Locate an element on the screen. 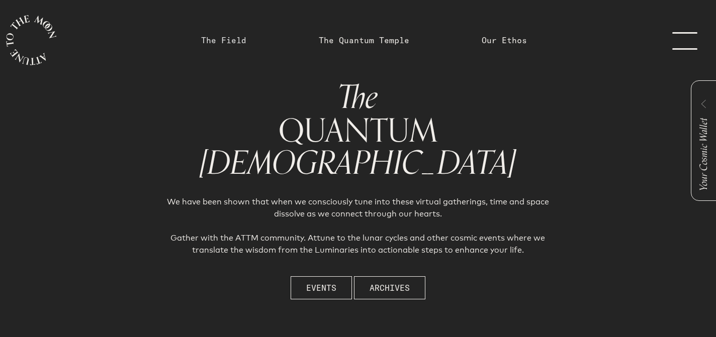 This screenshot has width=716, height=337. span: Your Cosmic Wallet is located at coordinates (703, 154).